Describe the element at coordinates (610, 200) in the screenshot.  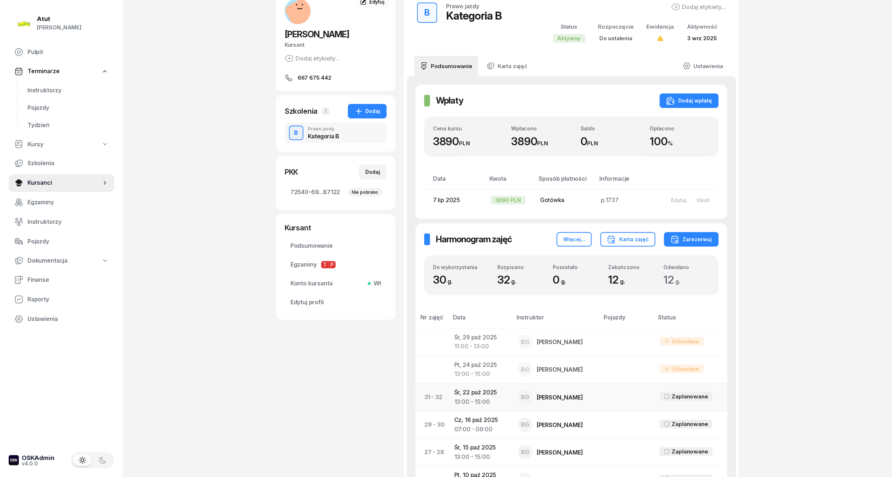
I see `span: p.1737` at that location.